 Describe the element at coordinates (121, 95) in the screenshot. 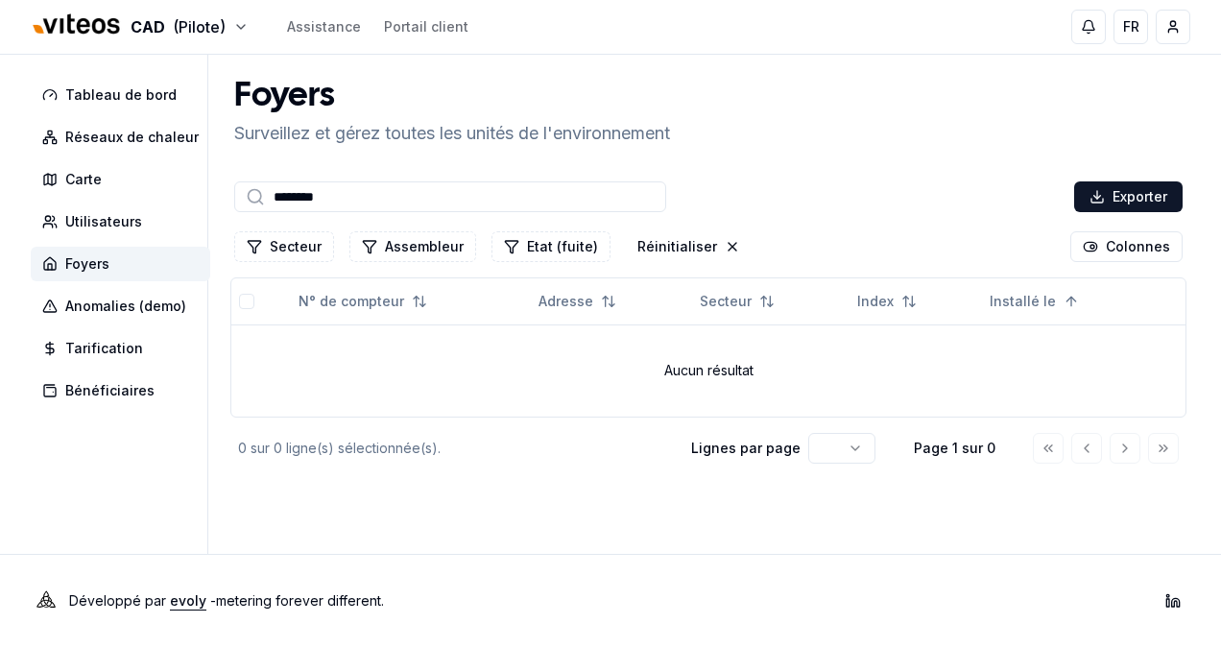

I see `span: Tableau de bord` at that location.